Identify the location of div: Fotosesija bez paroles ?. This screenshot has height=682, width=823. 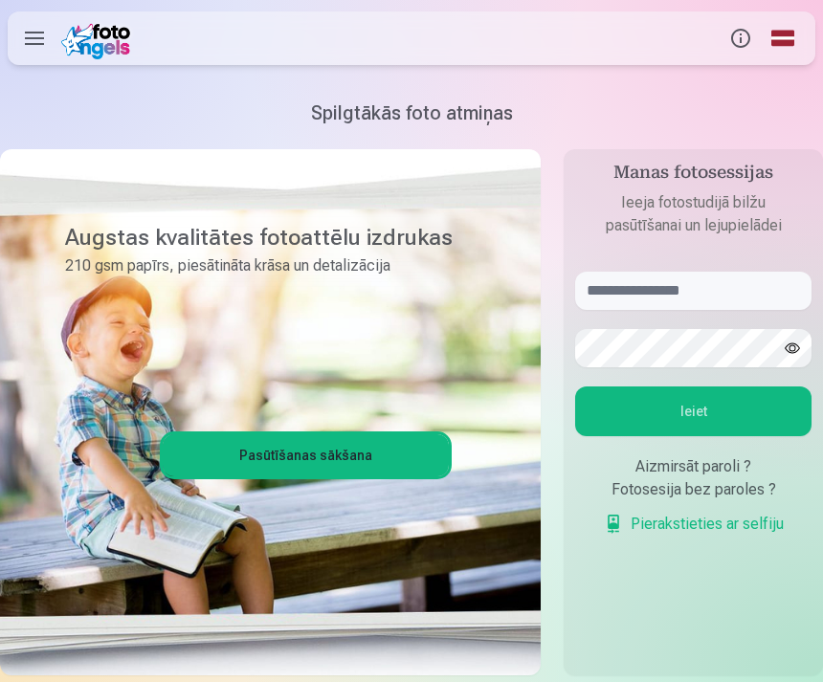
(693, 490).